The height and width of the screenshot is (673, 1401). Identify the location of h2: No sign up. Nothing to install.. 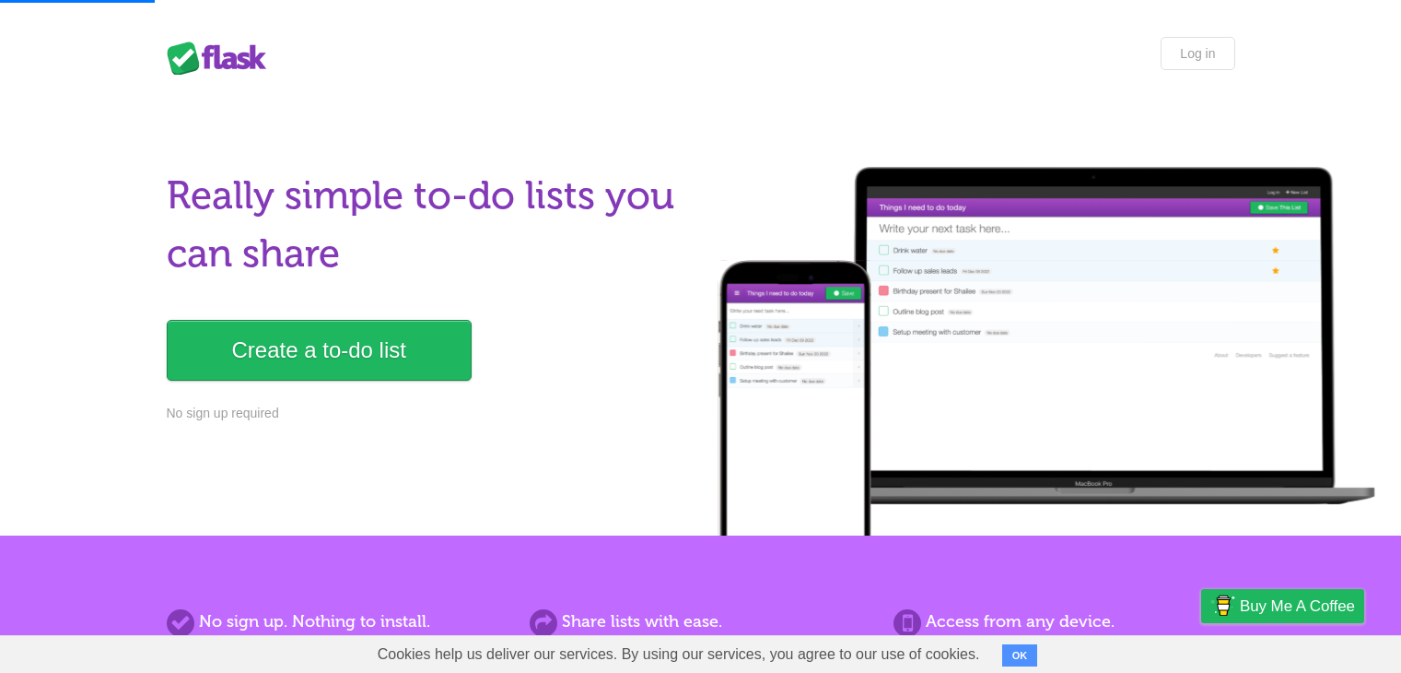
(337, 621).